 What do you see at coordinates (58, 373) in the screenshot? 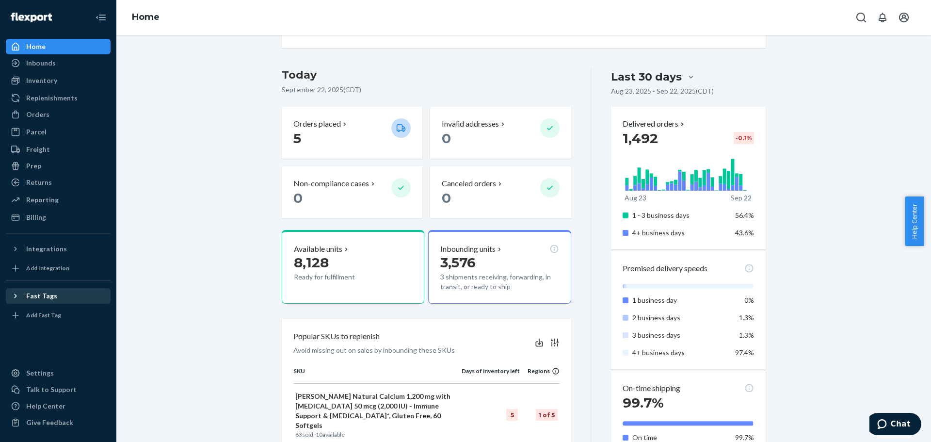
I see `a: Settings` at bounding box center [58, 373].